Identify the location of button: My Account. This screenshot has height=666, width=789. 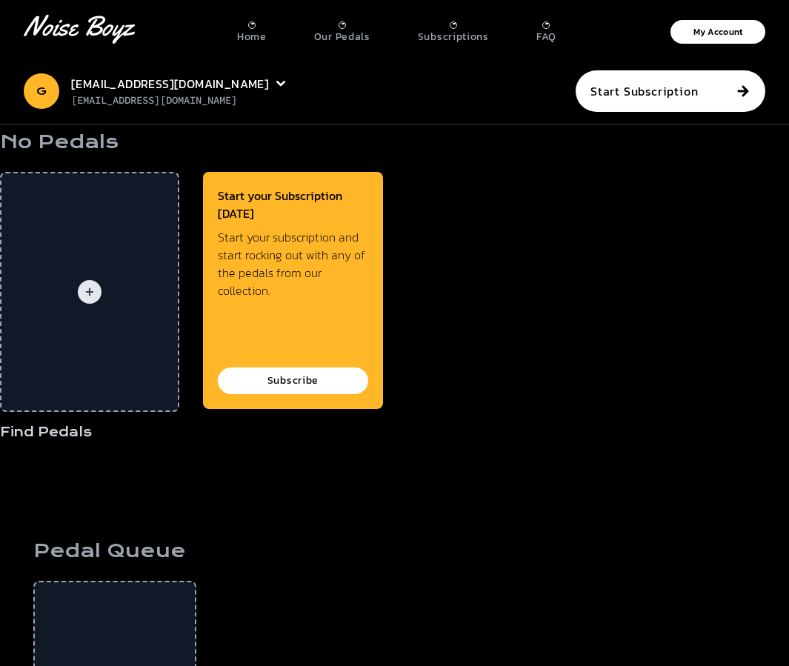
(718, 32).